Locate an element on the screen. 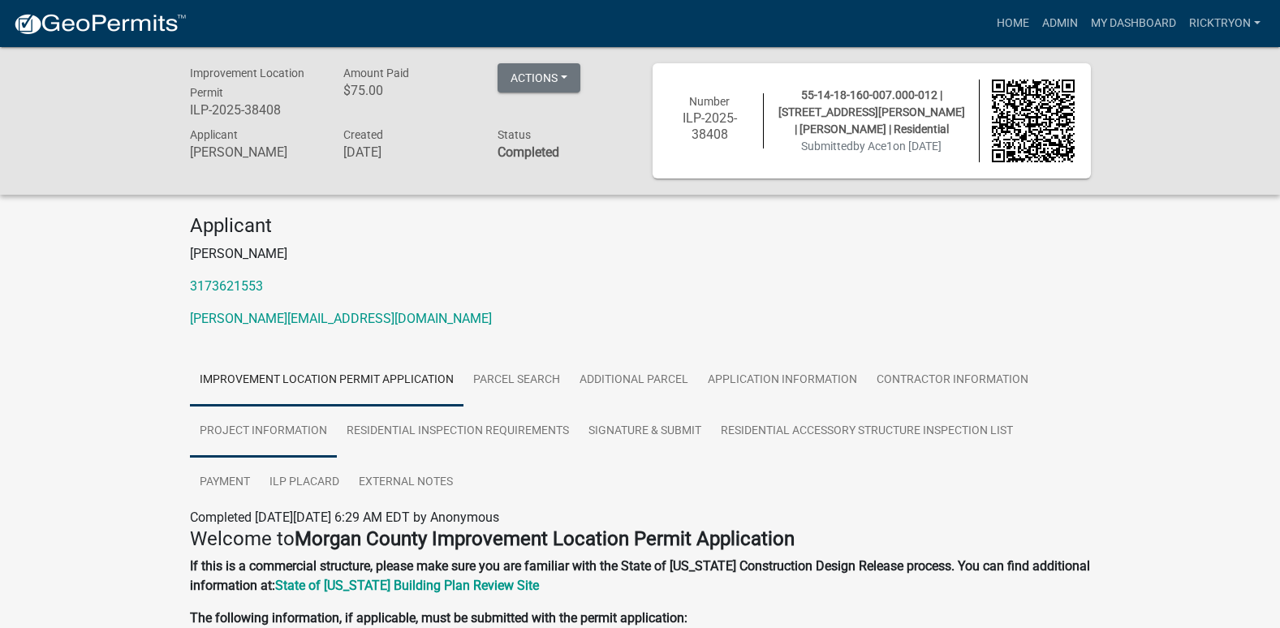 The image size is (1280, 628). strong: Completed is located at coordinates (528, 152).